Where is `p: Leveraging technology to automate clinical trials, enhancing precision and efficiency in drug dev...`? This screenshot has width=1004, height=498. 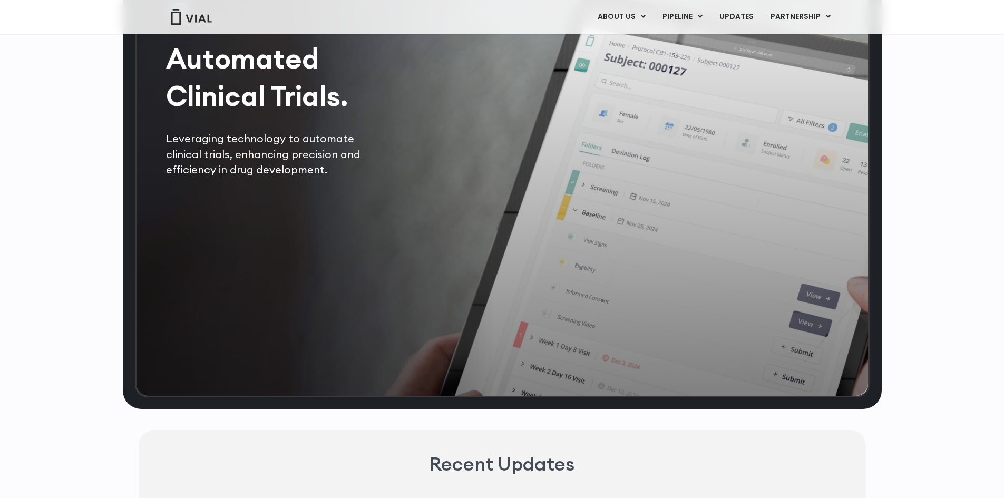 p: Leveraging technology to automate clinical trials, enhancing precision and efficiency in drug dev... is located at coordinates (276, 154).